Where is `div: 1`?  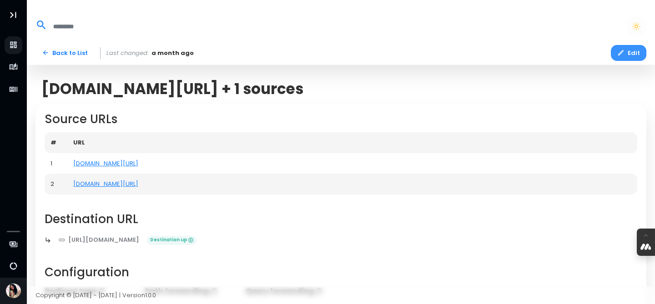
div: 1 is located at coordinates (56, 164).